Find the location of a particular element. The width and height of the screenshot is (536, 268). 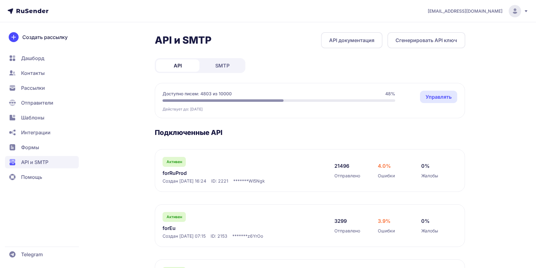

span: API и SMTP is located at coordinates (35, 162).